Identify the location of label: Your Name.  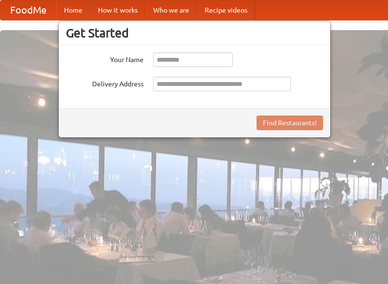
(105, 58).